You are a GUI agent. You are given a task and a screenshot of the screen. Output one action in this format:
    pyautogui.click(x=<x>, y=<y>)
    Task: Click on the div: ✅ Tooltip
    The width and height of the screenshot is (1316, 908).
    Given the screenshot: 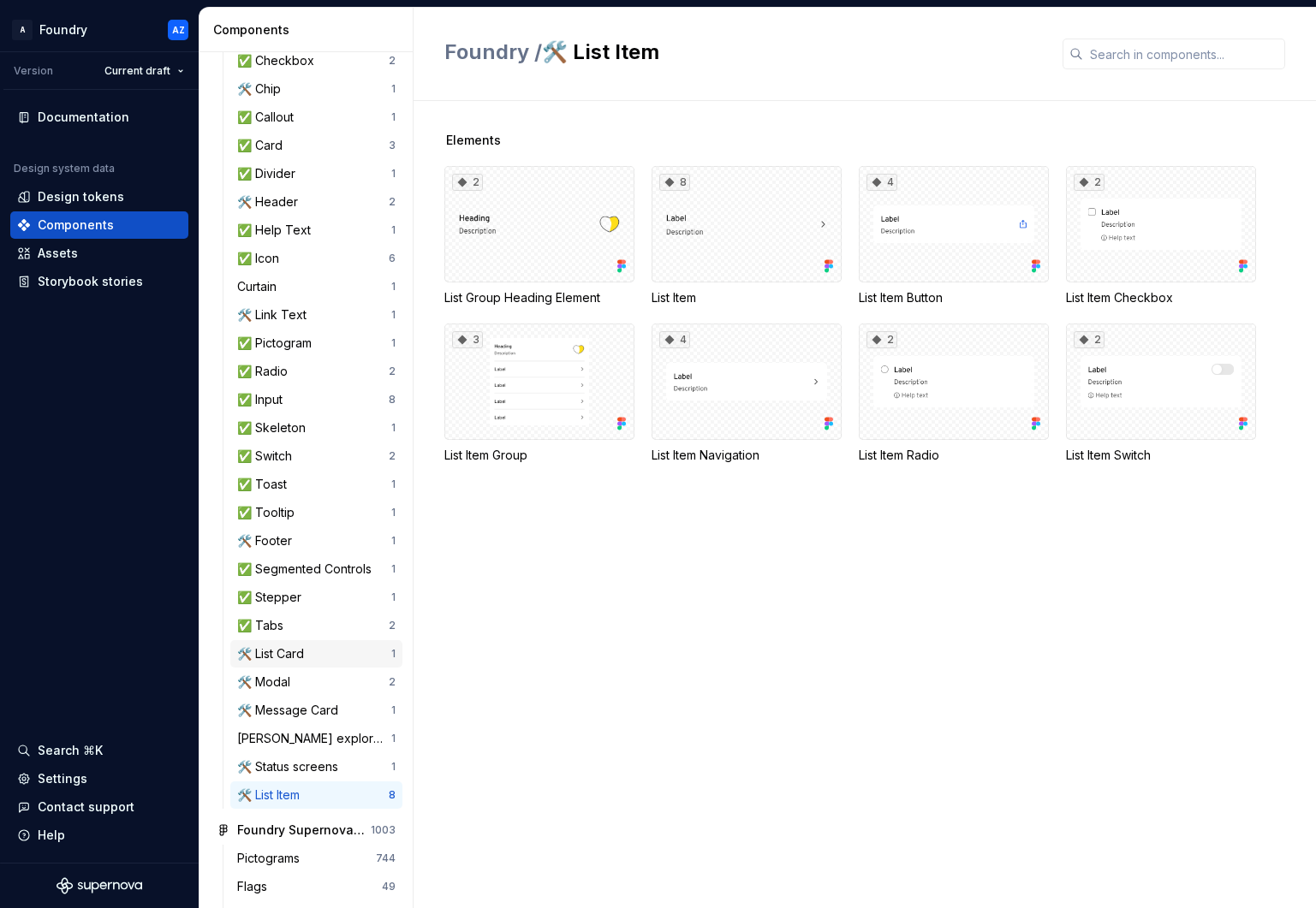 What is the action you would take?
    pyautogui.click(x=269, y=513)
    